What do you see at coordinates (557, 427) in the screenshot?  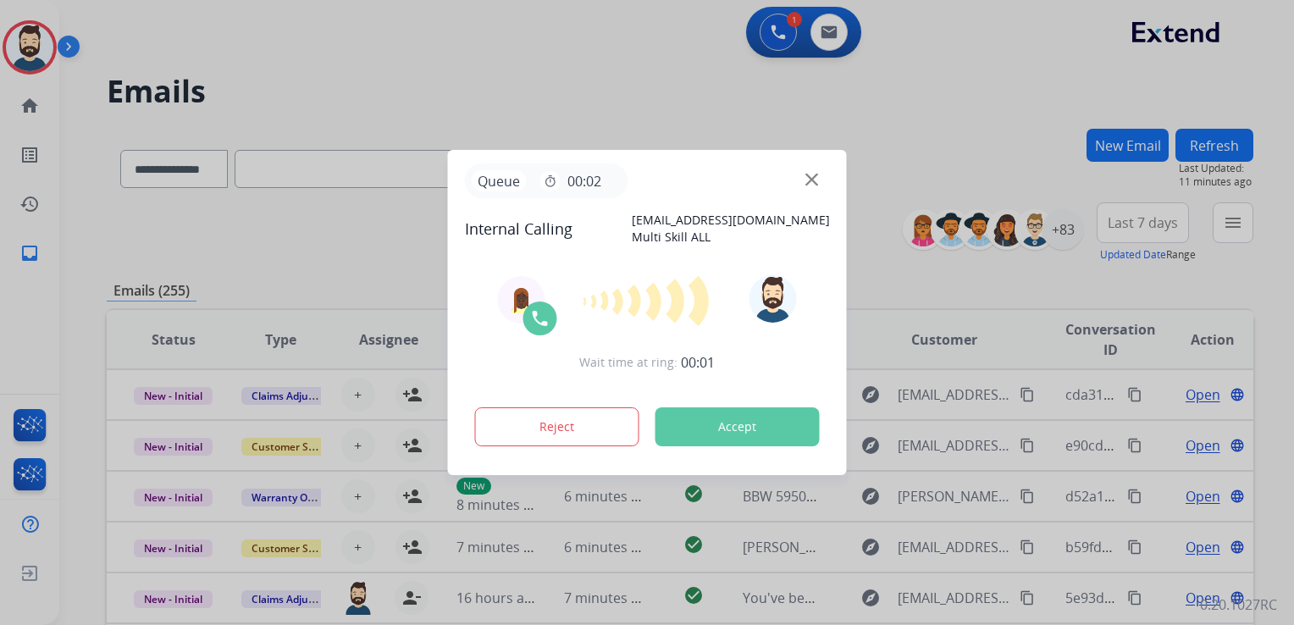 I see `button: Reject` at bounding box center [557, 427].